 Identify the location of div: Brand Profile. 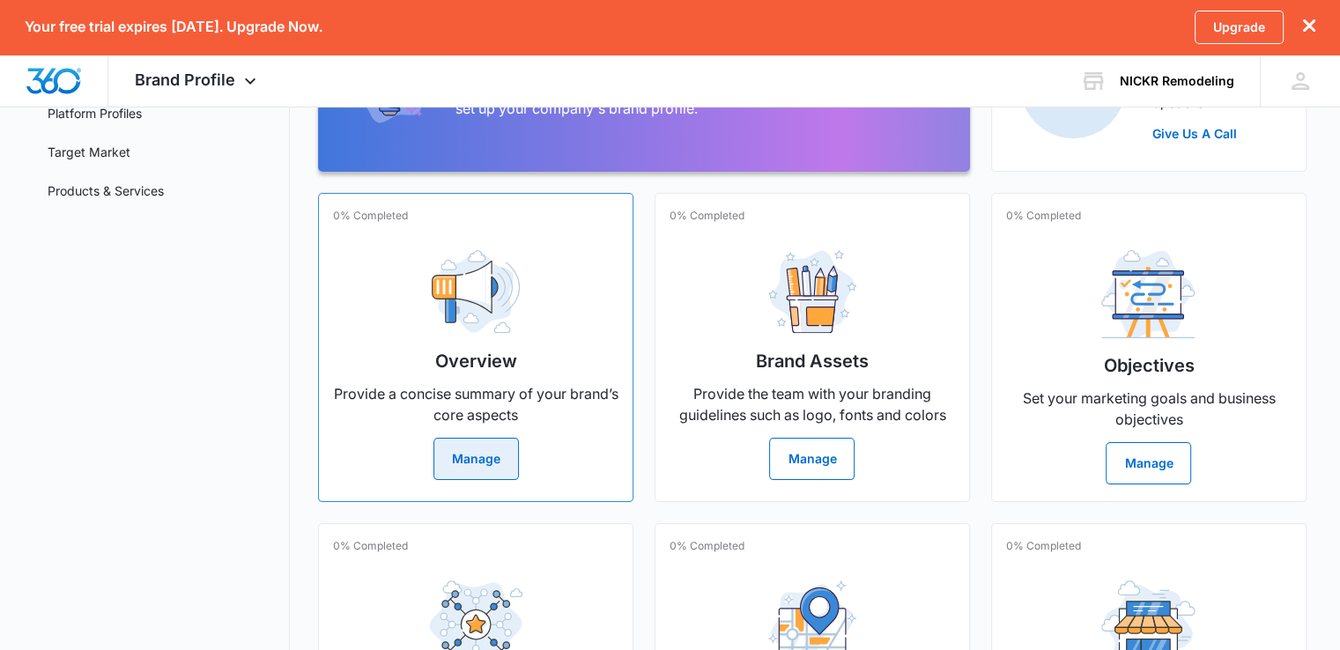
(197, 80).